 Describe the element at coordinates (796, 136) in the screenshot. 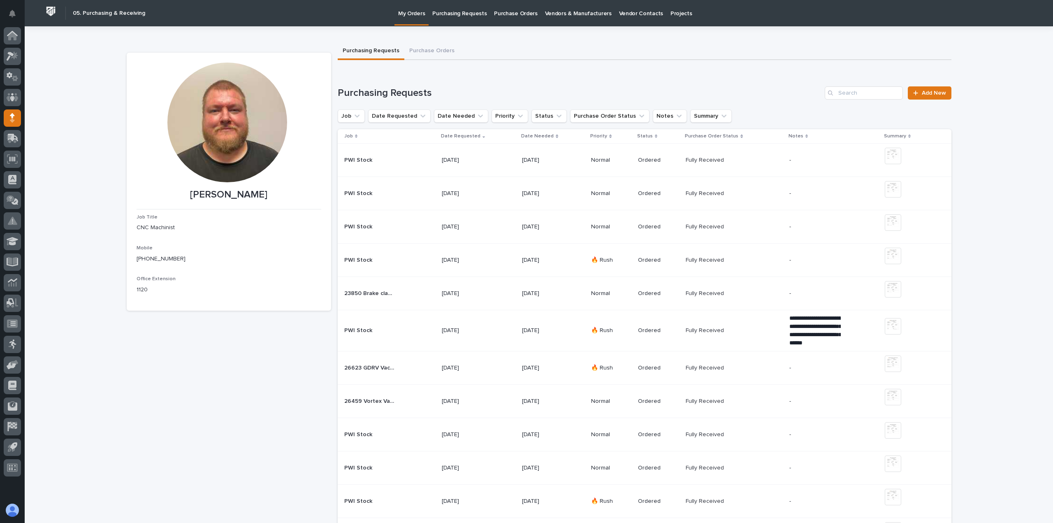

I see `p: Notes` at that location.